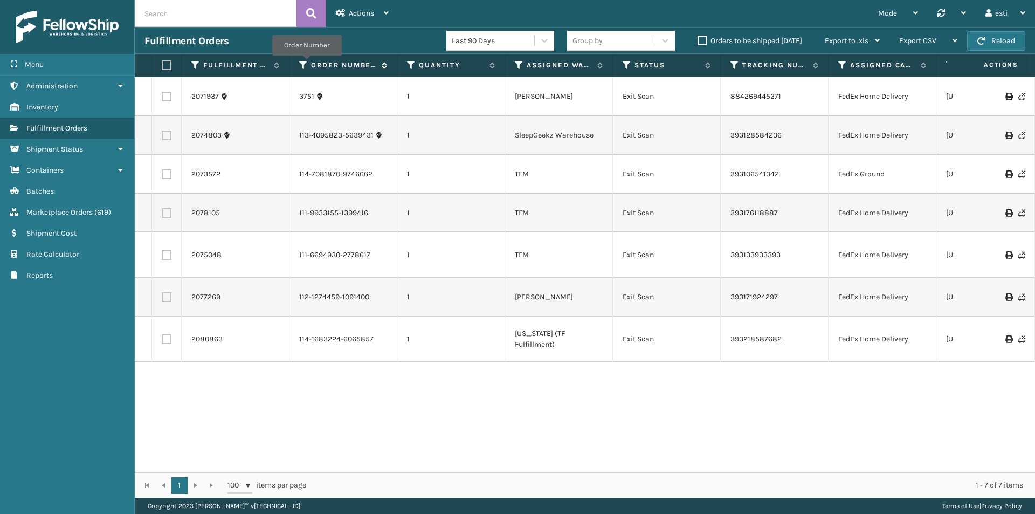 The width and height of the screenshot is (1035, 514). I want to click on span: Fulfillment Orders, so click(57, 128).